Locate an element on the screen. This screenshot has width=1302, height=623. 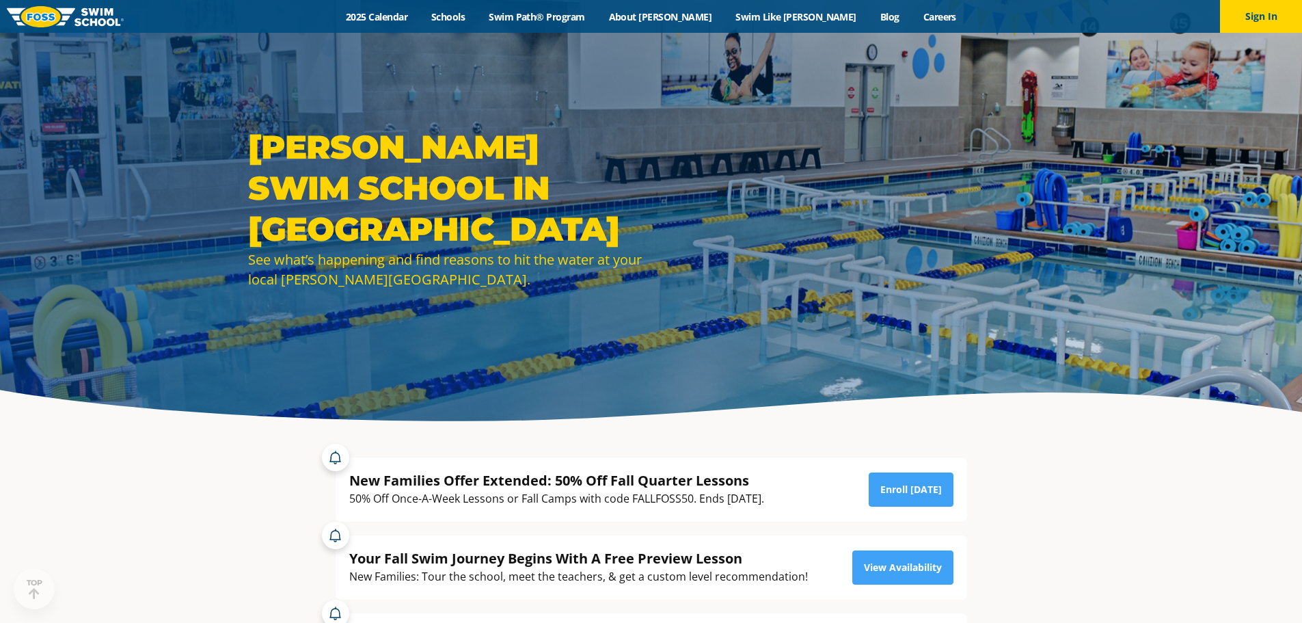
div: New Families Offer Extended: 50% Off Fall Quarter Lessons is located at coordinates (556, 480).